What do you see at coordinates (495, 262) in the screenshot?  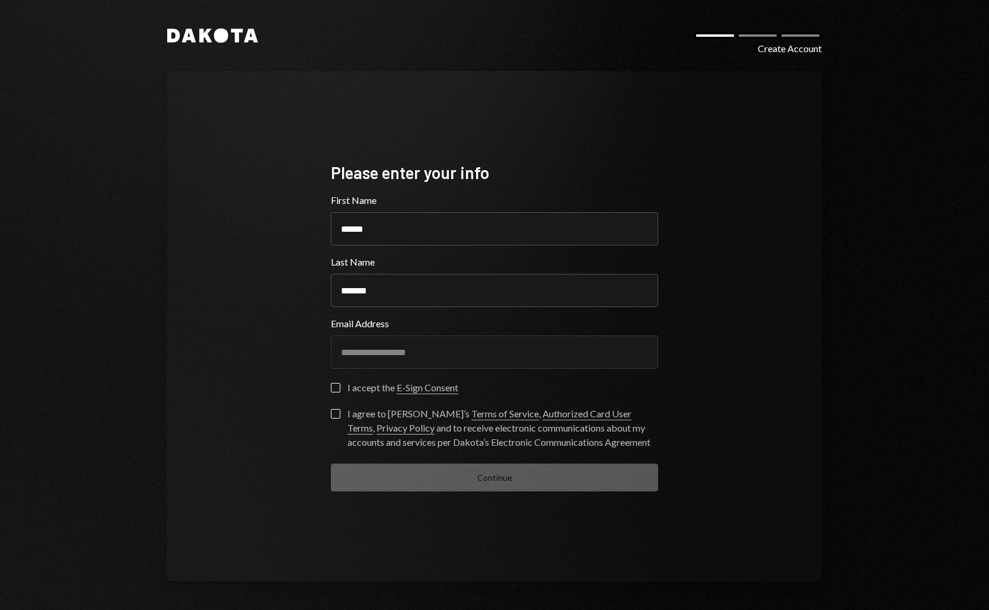 I see `label: Last Name` at bounding box center [495, 262].